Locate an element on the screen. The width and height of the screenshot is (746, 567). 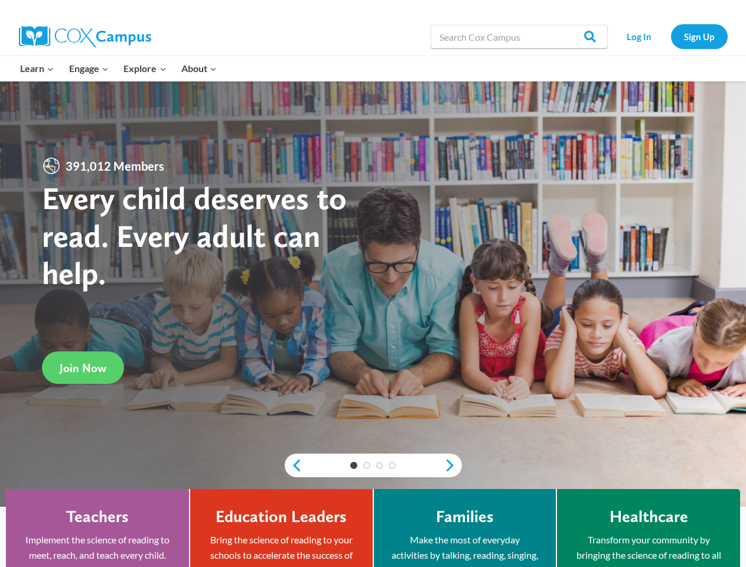
span: Explore is located at coordinates (145, 68).